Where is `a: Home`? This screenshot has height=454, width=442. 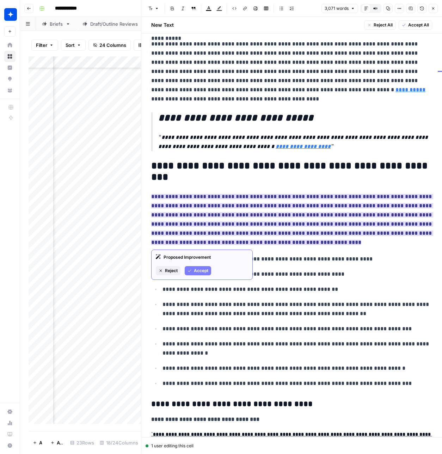 a: Home is located at coordinates (10, 45).